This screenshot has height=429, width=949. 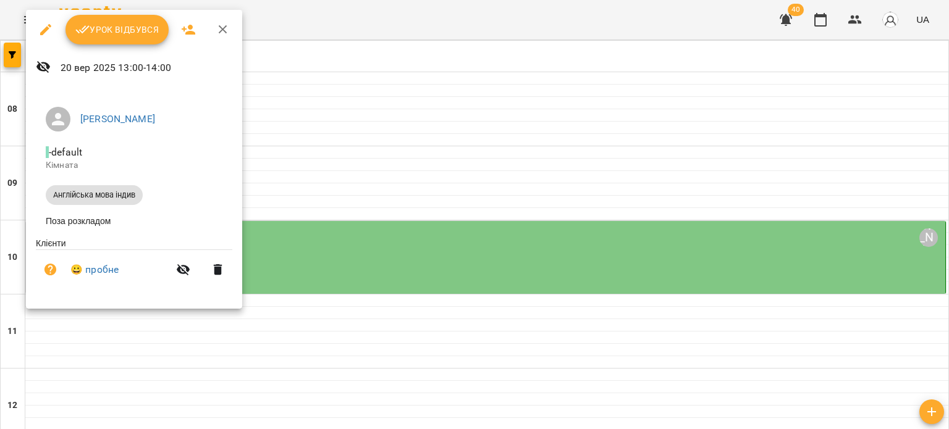 What do you see at coordinates (95, 270) in the screenshot?
I see `a: 😀 пробне` at bounding box center [95, 270].